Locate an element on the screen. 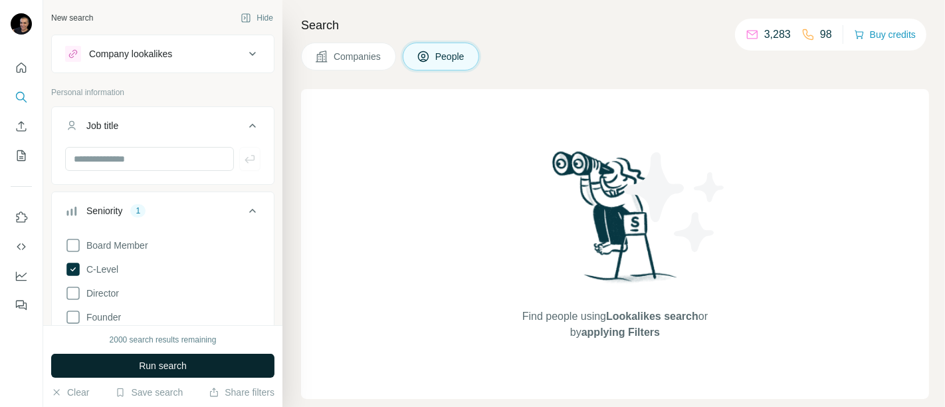 The height and width of the screenshot is (407, 945). span: Director is located at coordinates (100, 293).